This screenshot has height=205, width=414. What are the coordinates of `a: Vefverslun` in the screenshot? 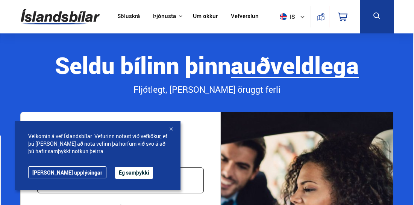 It's located at (245, 17).